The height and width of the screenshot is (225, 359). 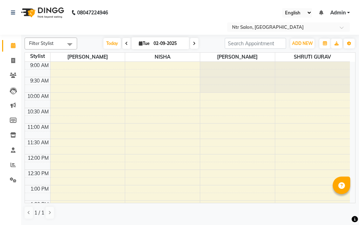 I want to click on div: 11:30 AM, so click(x=38, y=142).